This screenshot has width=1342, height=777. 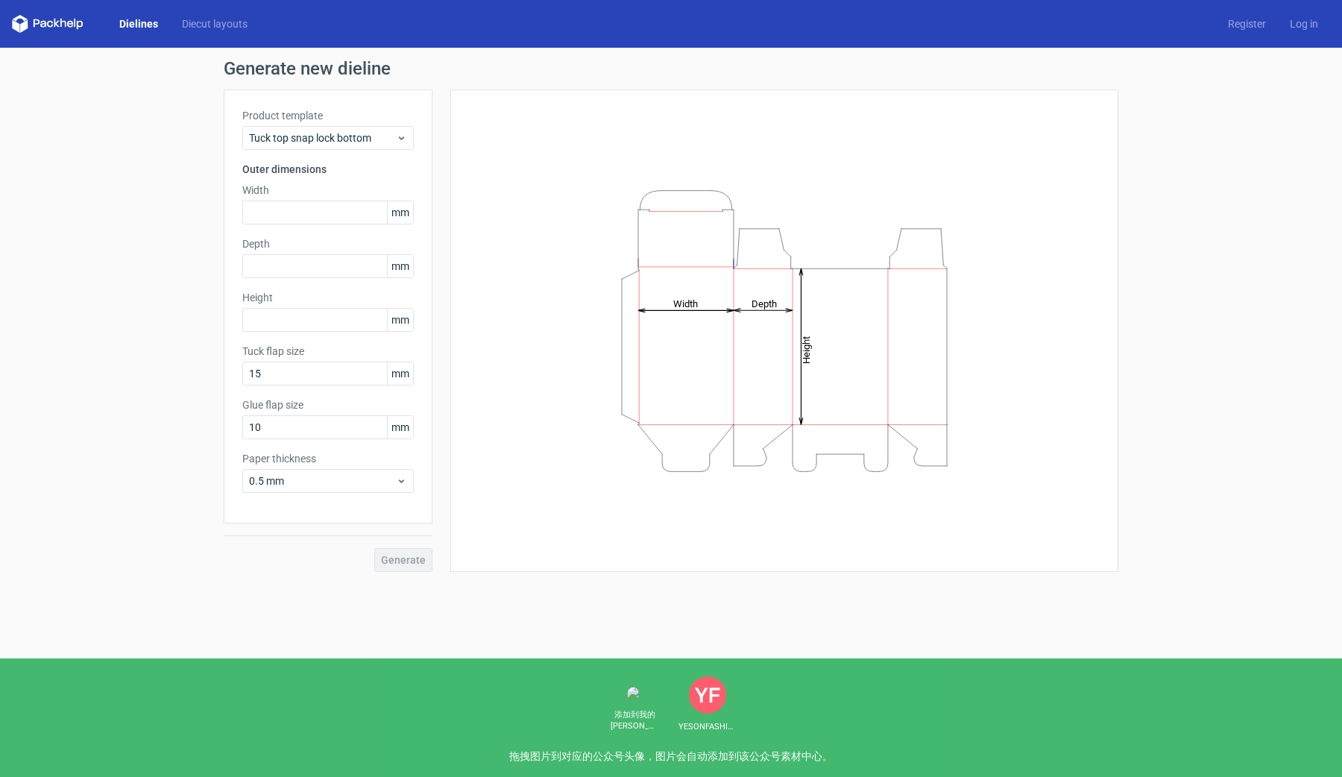 What do you see at coordinates (328, 244) in the screenshot?
I see `label: Depth` at bounding box center [328, 244].